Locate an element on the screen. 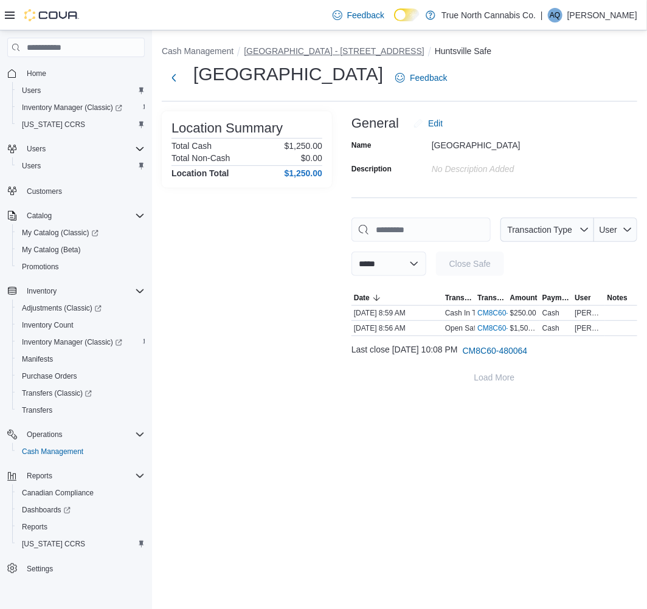  button: Huntsville Safe is located at coordinates (462, 51).